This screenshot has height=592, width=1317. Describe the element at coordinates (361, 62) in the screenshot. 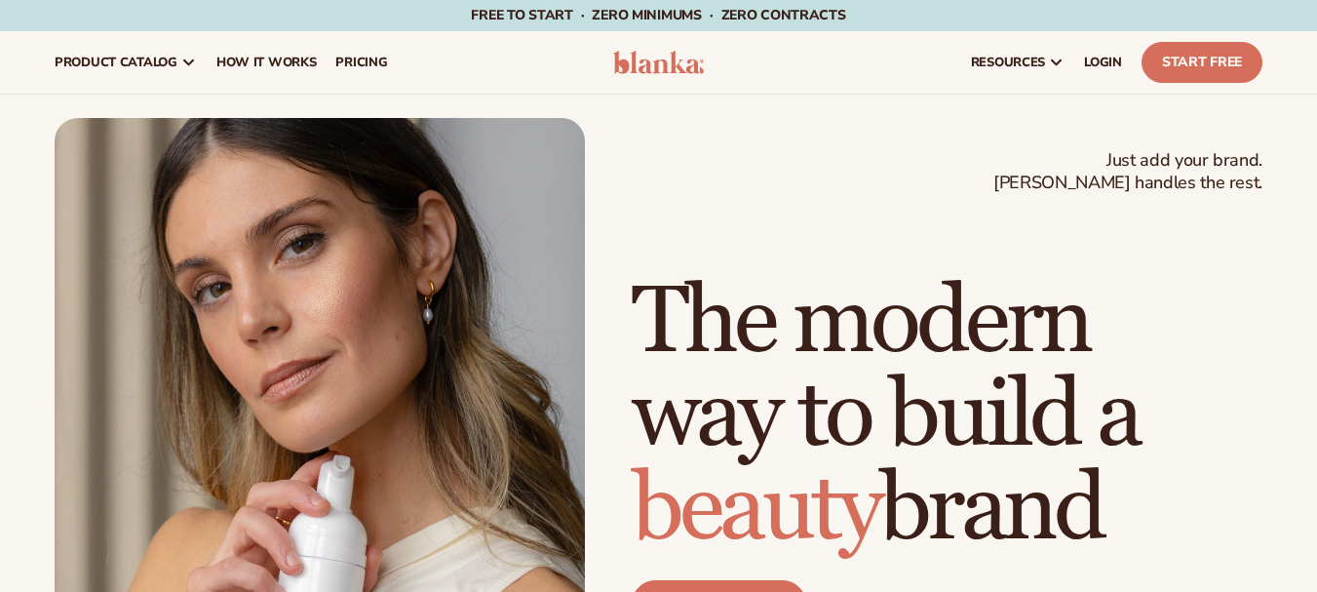

I see `span: pricing` at that location.